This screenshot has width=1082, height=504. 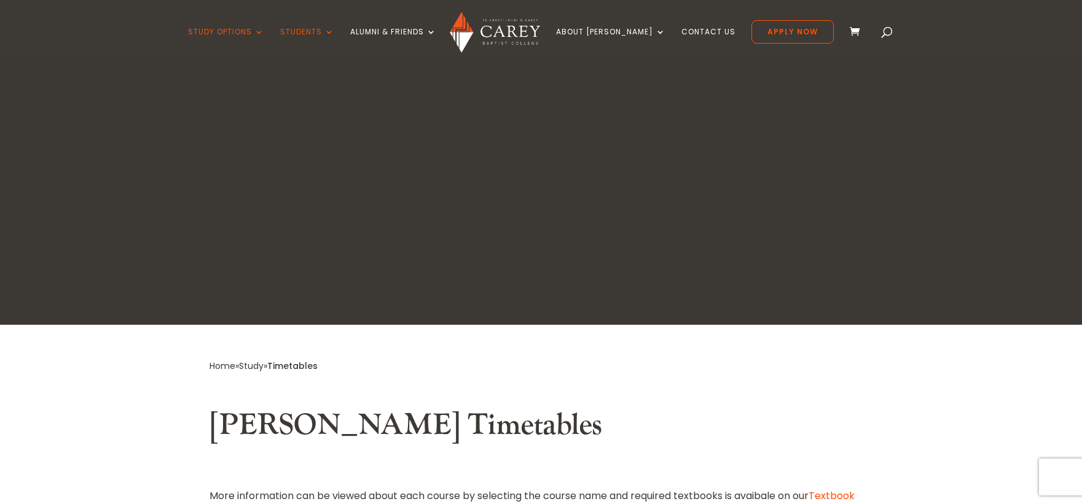 What do you see at coordinates (792, 32) in the screenshot?
I see `a: Apply Now` at bounding box center [792, 32].